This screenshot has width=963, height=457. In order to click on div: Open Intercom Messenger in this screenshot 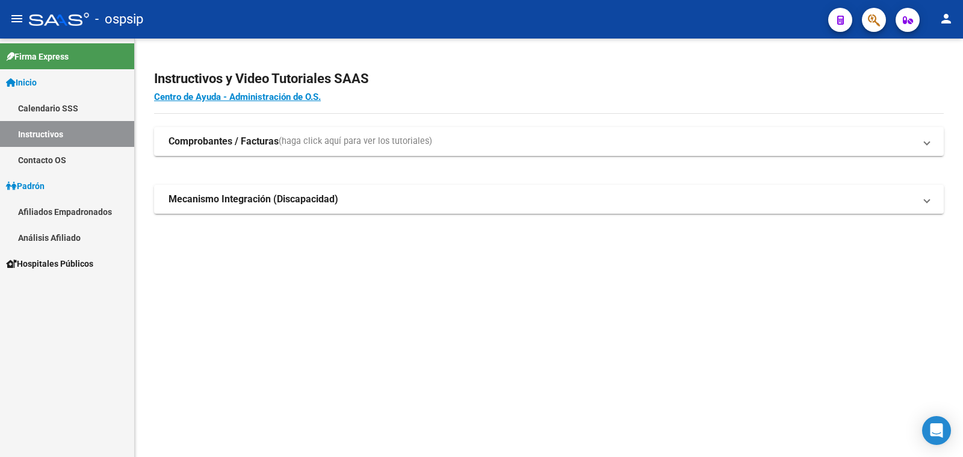, I will do `click(936, 430)`.